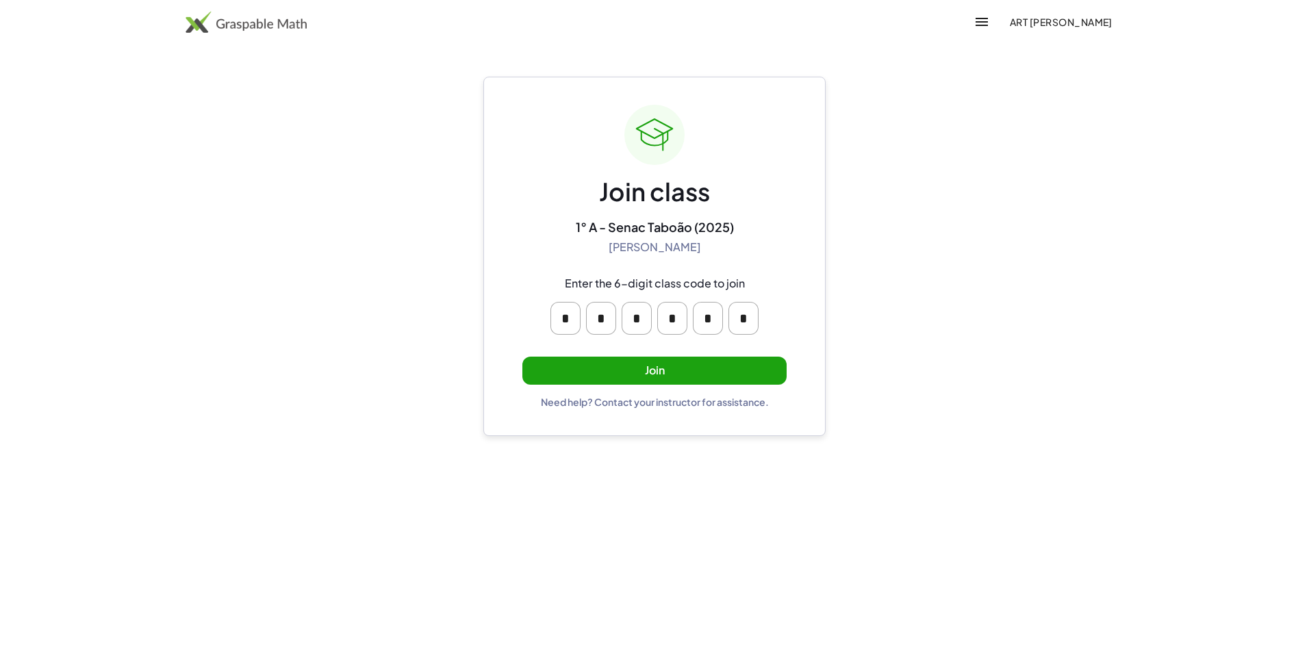 The image size is (1309, 653). Describe the element at coordinates (655, 402) in the screenshot. I see `div: Need help? Contact your instructor for assistance.` at that location.